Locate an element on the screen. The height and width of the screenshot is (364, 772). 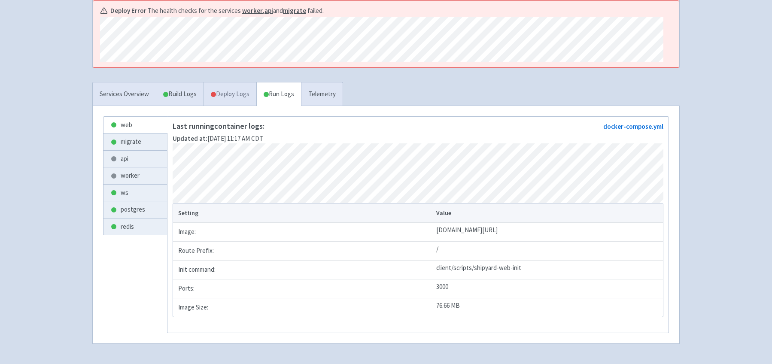
a: Telemetry is located at coordinates (321, 94).